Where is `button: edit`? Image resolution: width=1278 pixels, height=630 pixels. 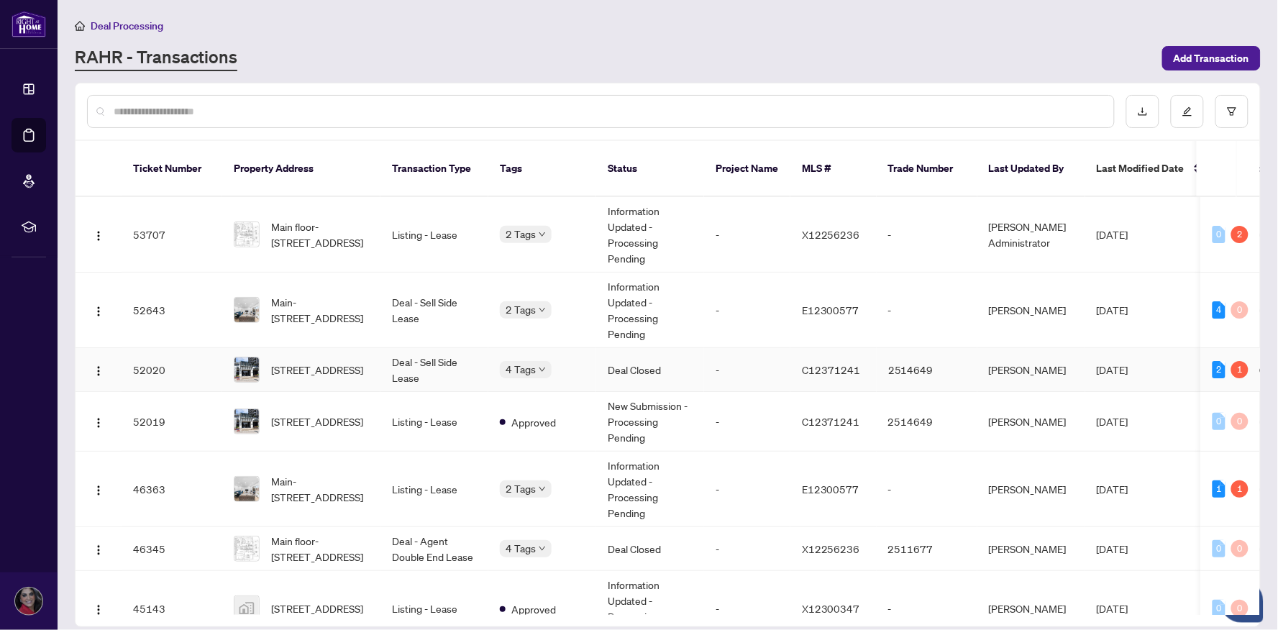
button: edit is located at coordinates (1188, 111).